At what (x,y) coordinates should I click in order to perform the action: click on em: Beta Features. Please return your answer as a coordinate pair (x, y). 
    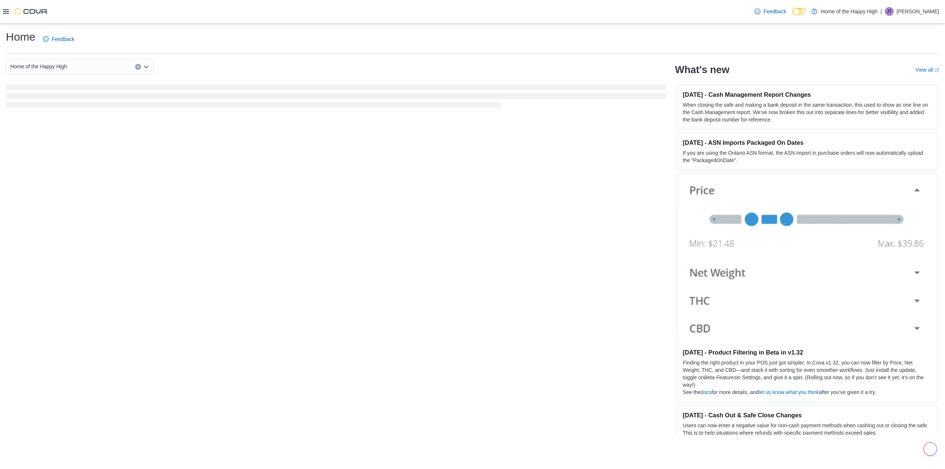
    Looking at the image, I should click on (720, 377).